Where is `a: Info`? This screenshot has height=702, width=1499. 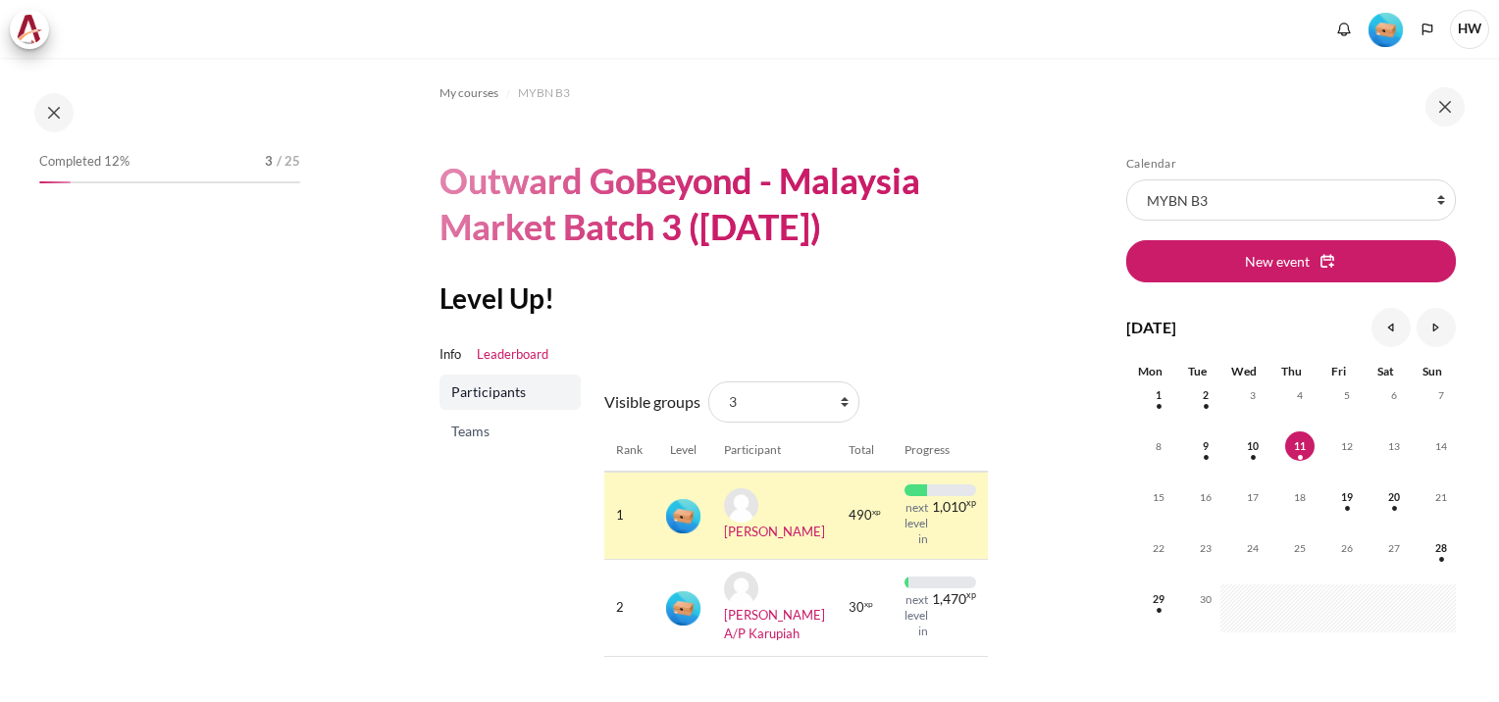
a: Info is located at coordinates (450, 355).